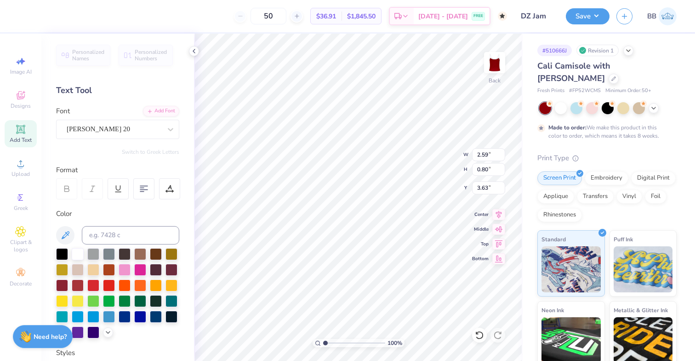  Describe the element at coordinates (118, 352) in the screenshot. I see `div: Styles` at that location.